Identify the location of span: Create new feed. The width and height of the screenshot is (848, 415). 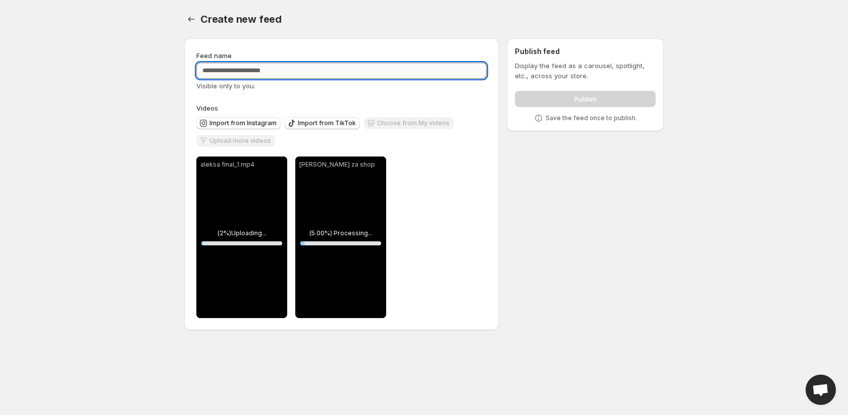
(241, 19).